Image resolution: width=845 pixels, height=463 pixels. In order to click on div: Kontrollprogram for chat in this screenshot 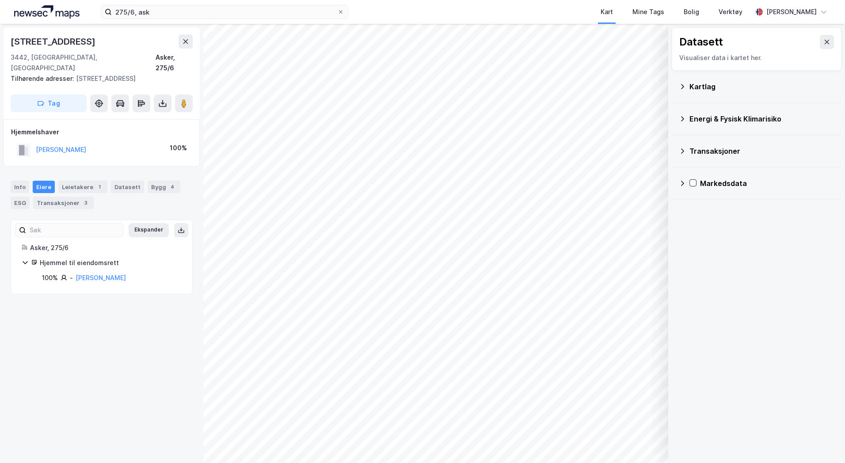, I will do `click(823, 442)`.